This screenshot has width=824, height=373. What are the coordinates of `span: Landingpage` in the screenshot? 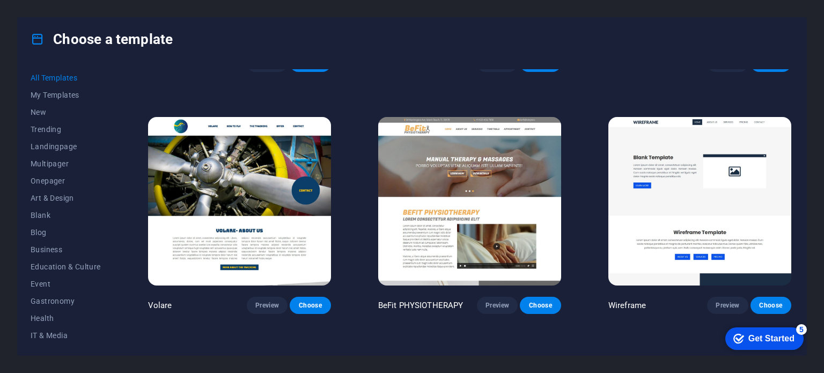 It's located at (65, 146).